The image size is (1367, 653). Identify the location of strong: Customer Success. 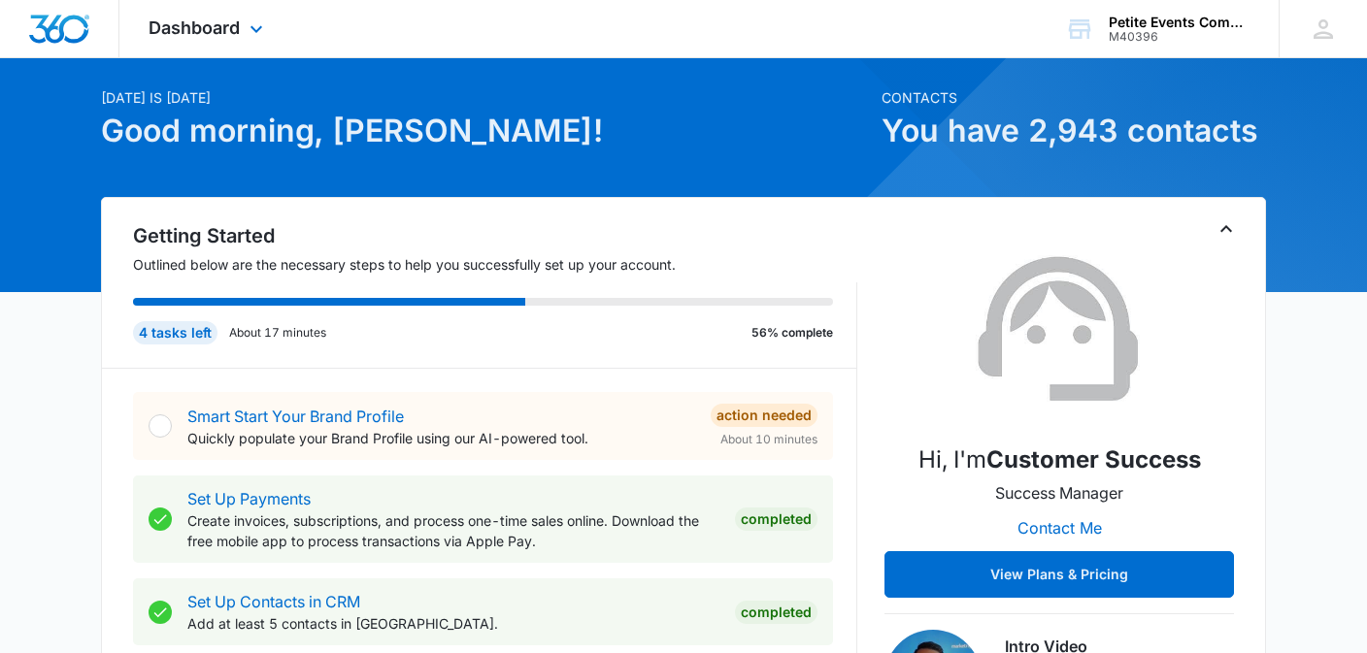
(1093, 459).